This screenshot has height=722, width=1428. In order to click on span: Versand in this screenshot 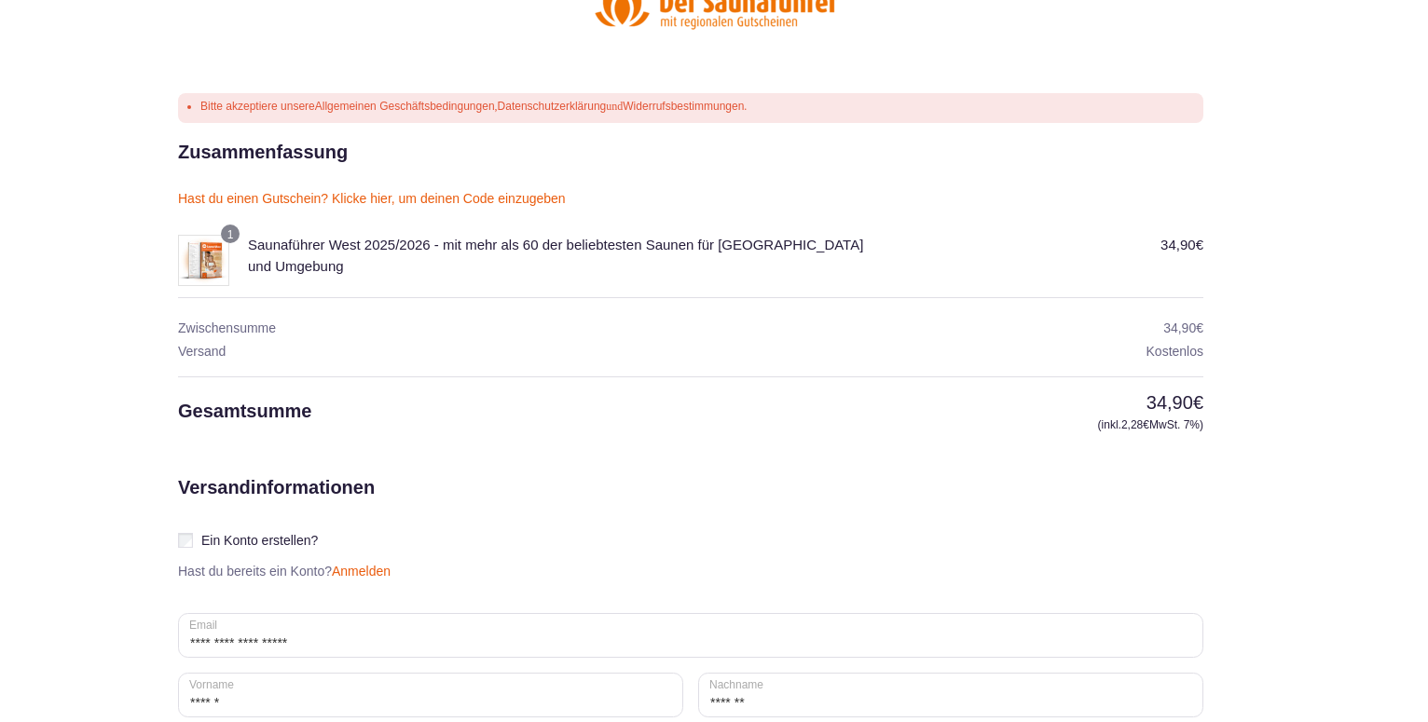, I will do `click(201, 351)`.